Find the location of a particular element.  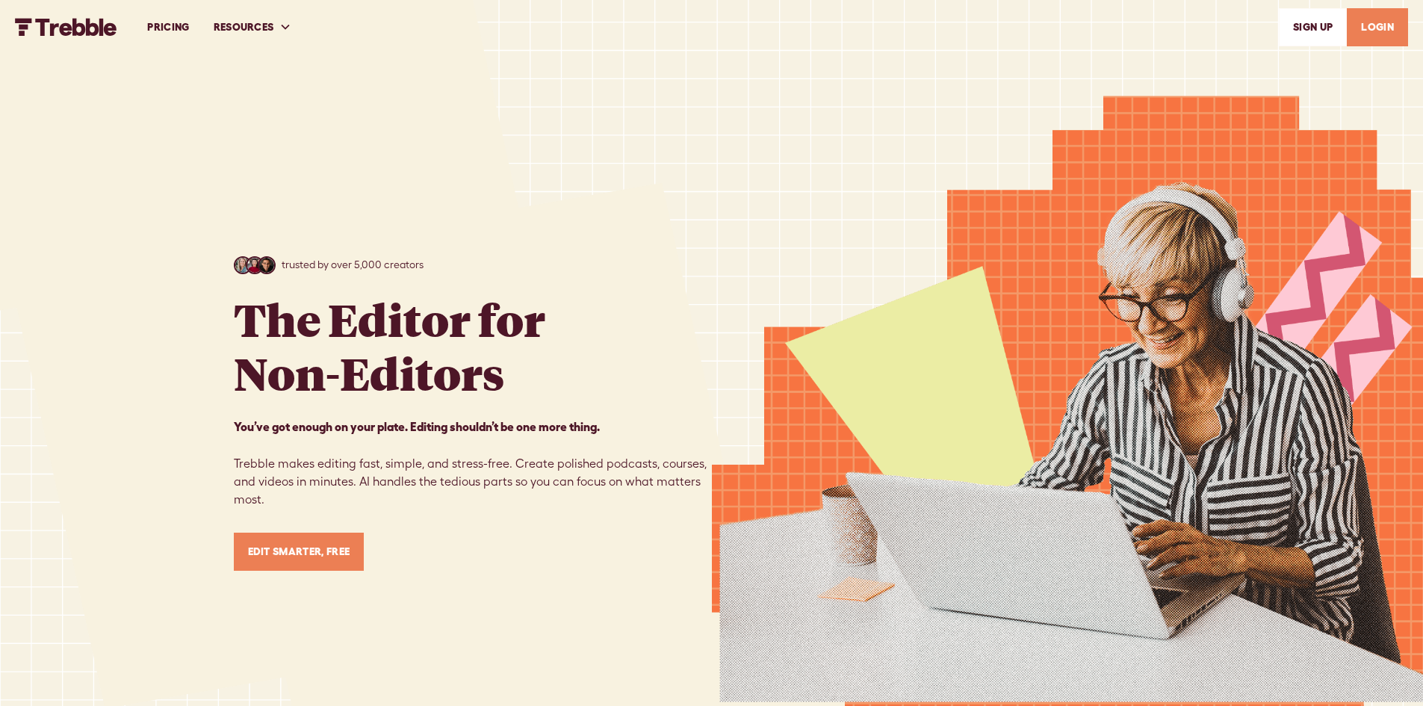

p: trusted by over 5,000 creators is located at coordinates (353, 265).